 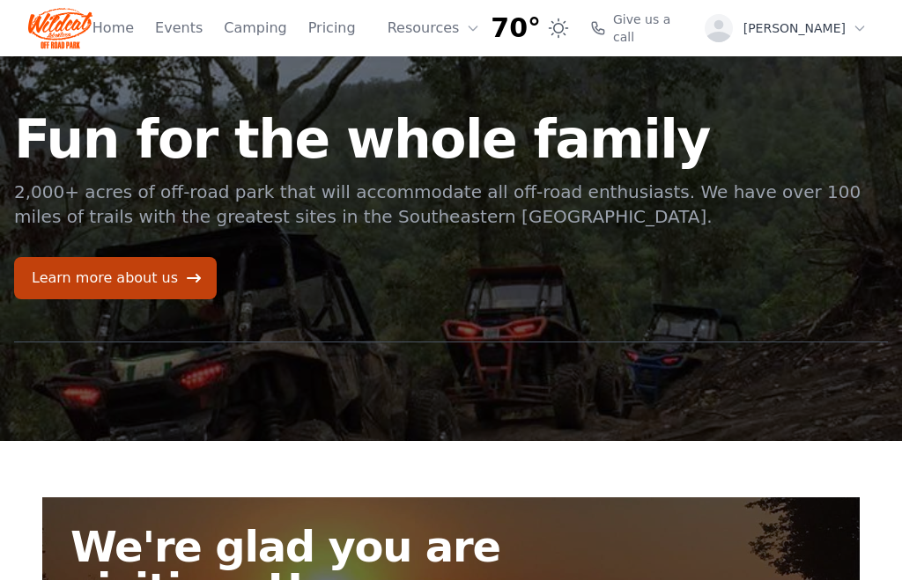 I want to click on span: Give us a call, so click(x=650, y=28).